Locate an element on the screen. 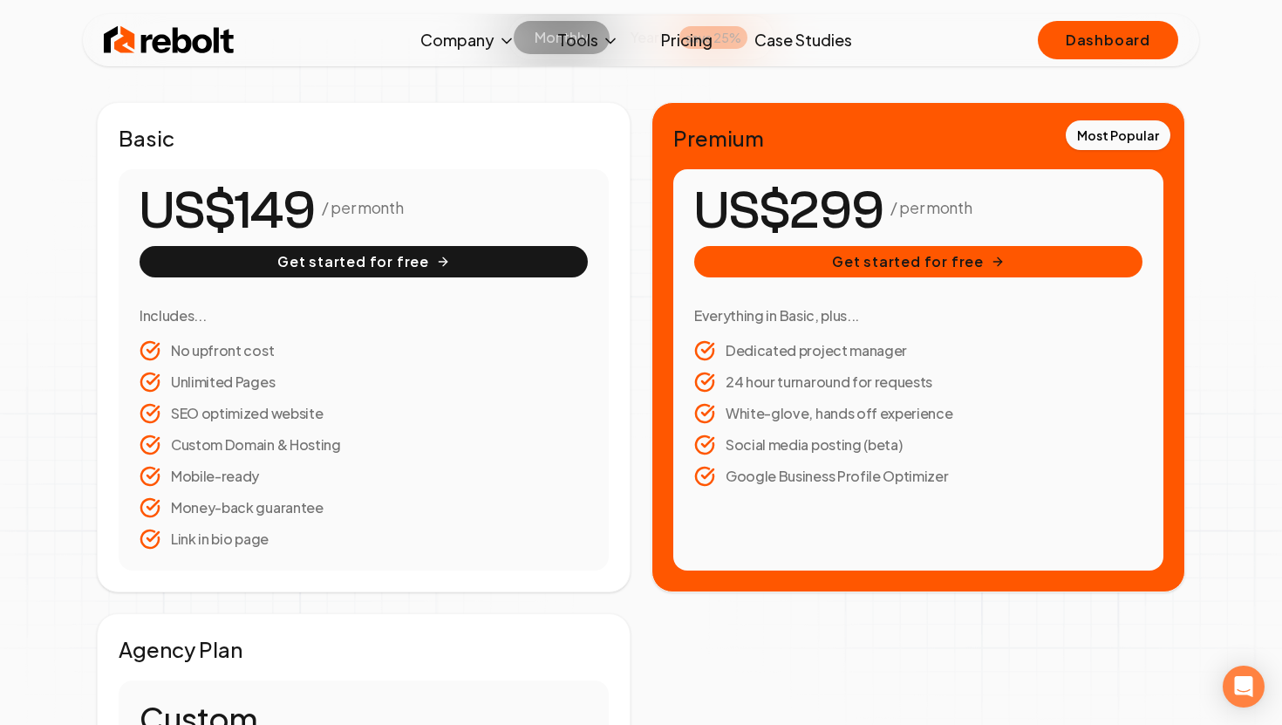 This screenshot has width=1282, height=725. li: No upfront cost is located at coordinates (364, 351).